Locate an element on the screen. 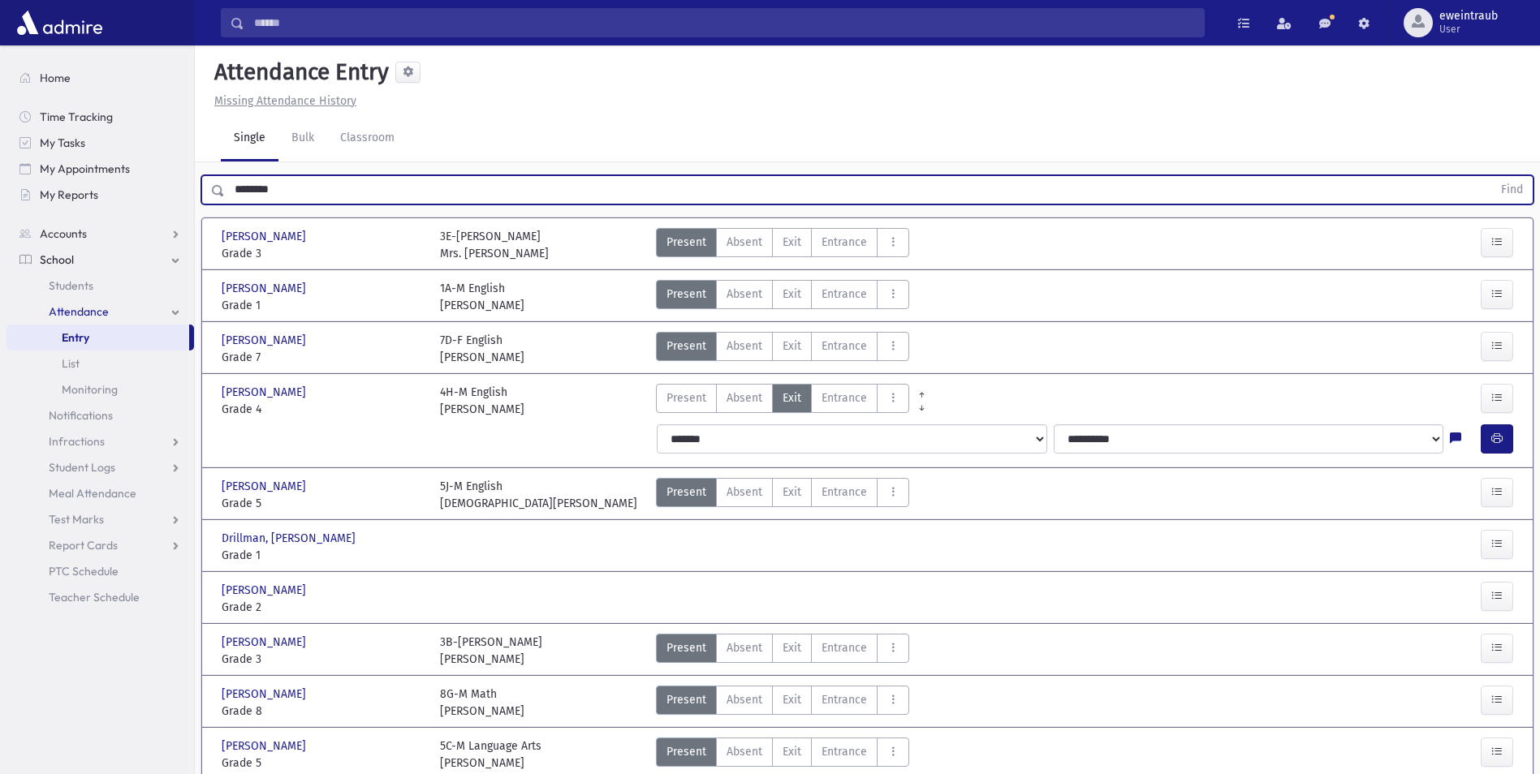  a: Attendance is located at coordinates (100, 312).